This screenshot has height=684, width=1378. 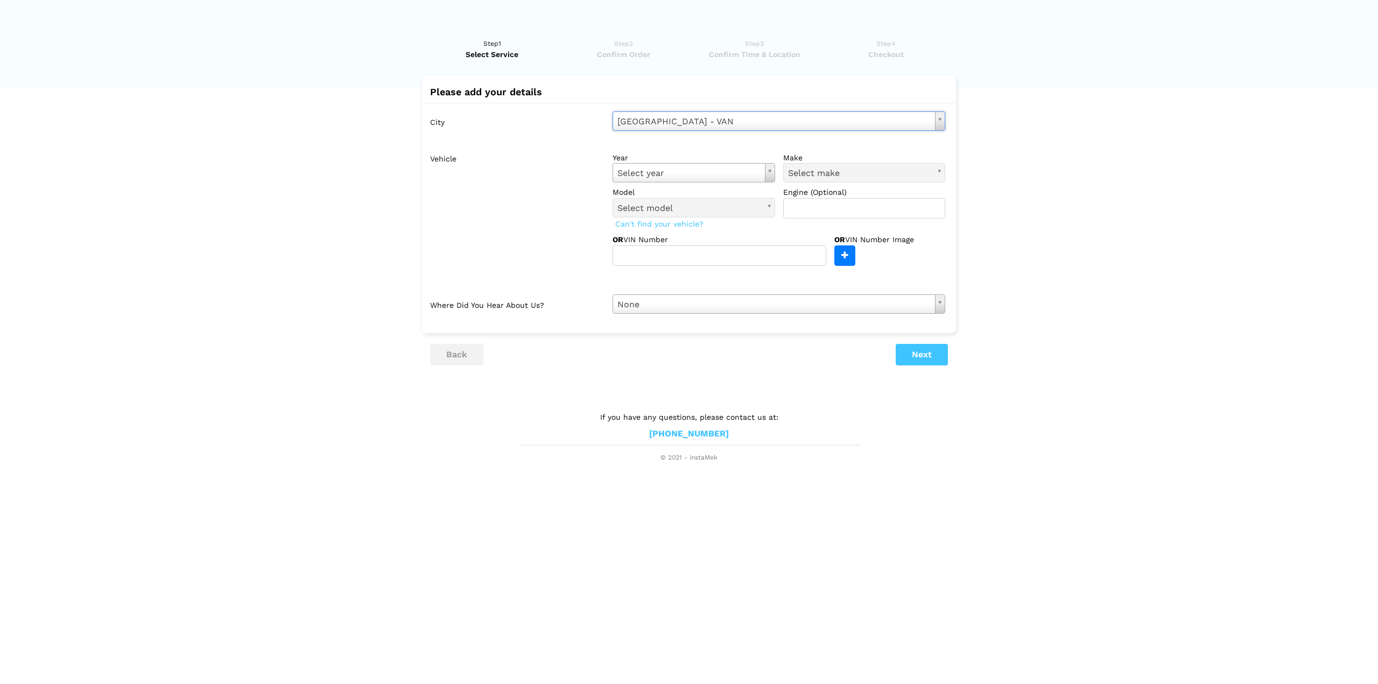 I want to click on p: If you have any questions, please contact us at:, so click(x=689, y=417).